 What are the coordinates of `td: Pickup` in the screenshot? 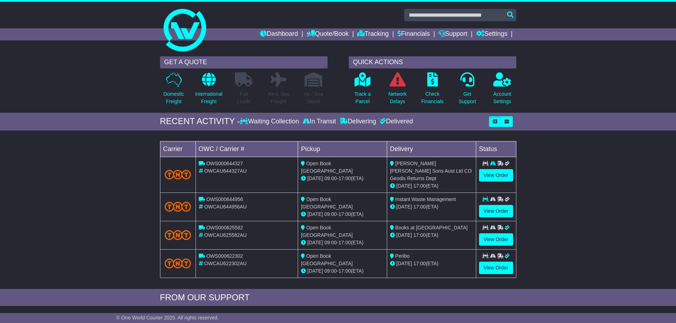 It's located at (342, 149).